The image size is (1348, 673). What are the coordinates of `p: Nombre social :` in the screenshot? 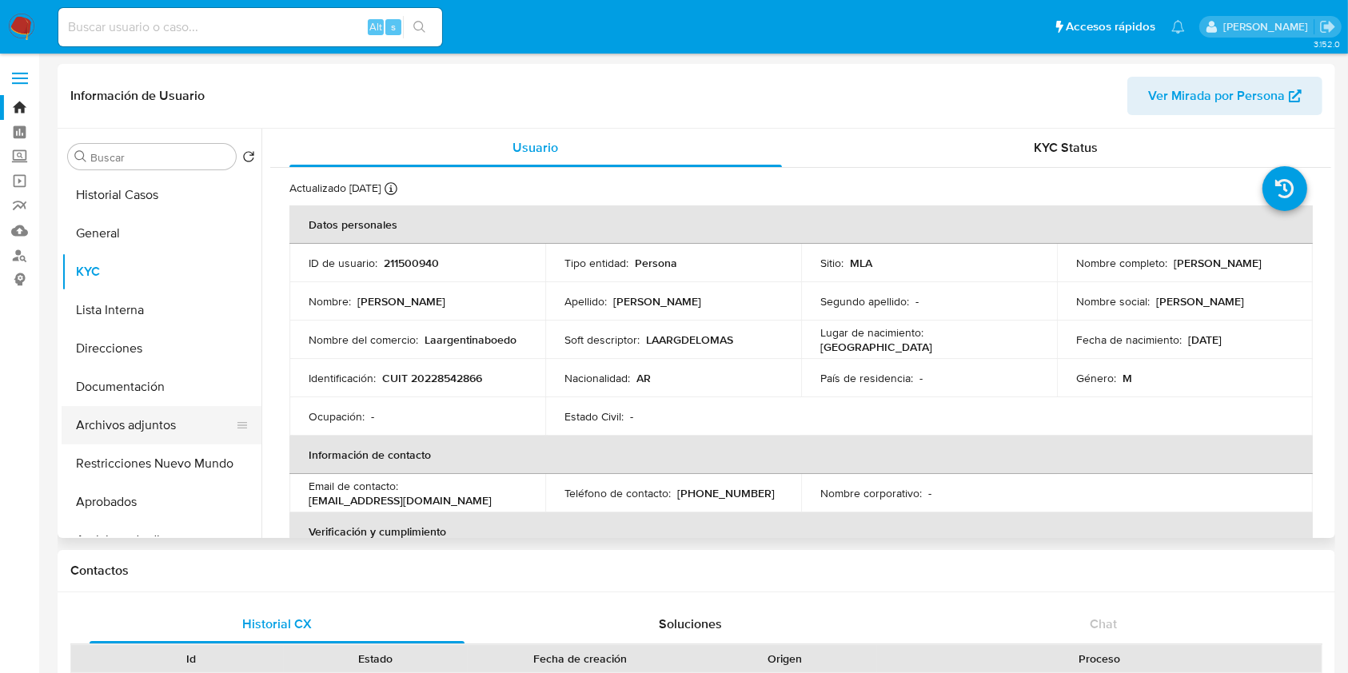 It's located at (1113, 301).